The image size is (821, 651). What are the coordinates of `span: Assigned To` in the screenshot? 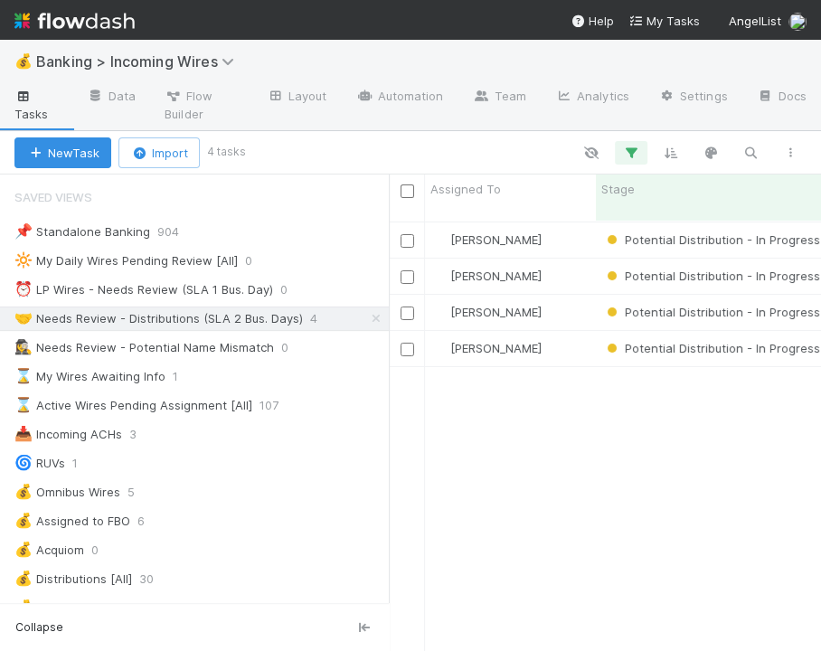 It's located at (466, 189).